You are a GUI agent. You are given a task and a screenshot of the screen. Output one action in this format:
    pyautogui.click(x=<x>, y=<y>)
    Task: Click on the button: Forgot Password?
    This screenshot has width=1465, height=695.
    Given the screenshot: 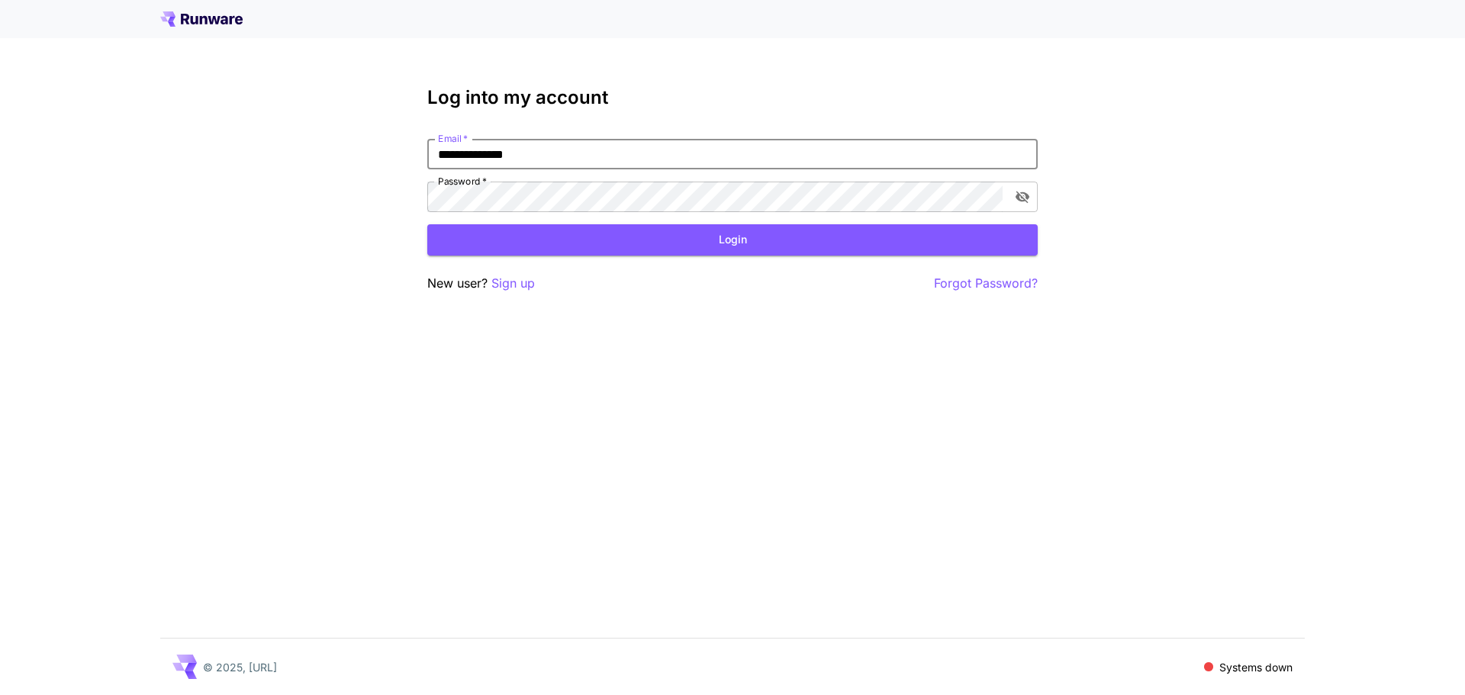 What is the action you would take?
    pyautogui.click(x=986, y=283)
    